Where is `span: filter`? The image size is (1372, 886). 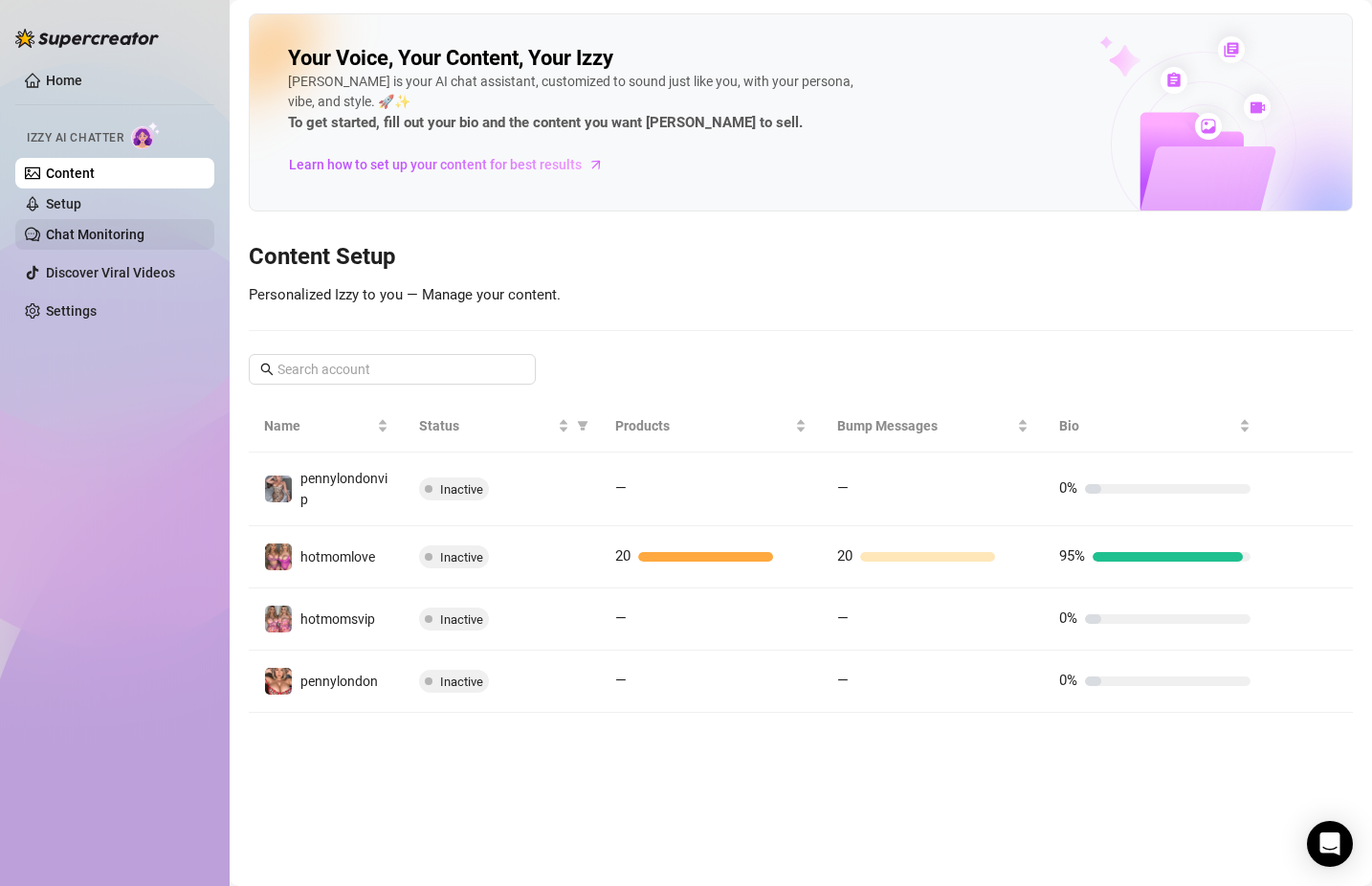 span: filter is located at coordinates (582, 426).